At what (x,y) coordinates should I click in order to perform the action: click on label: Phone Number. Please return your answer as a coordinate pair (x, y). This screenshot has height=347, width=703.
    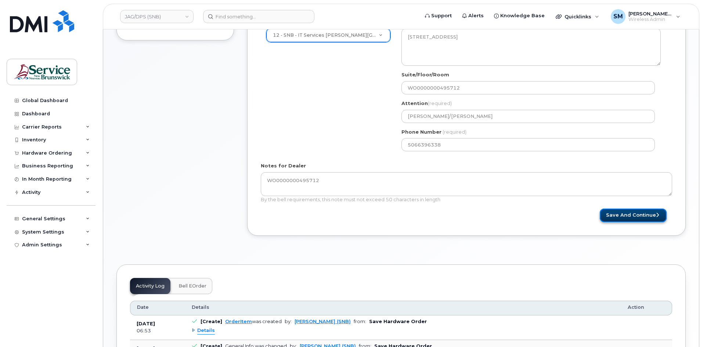
    Looking at the image, I should click on (421, 132).